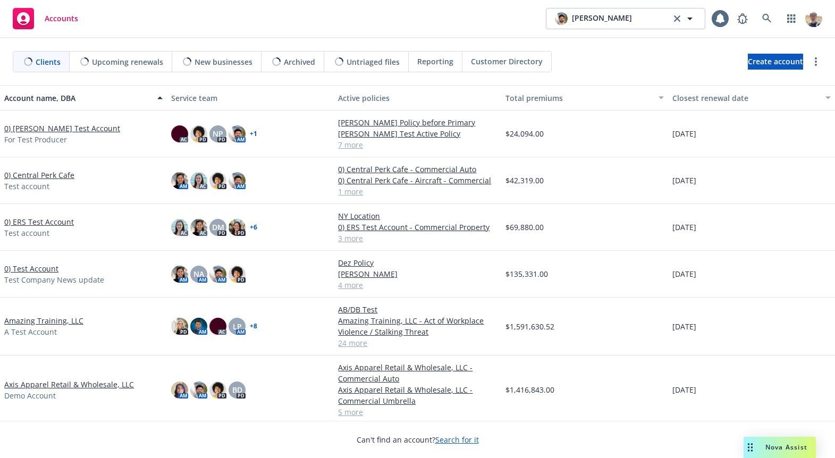  I want to click on button: Nova Assist, so click(780, 447).